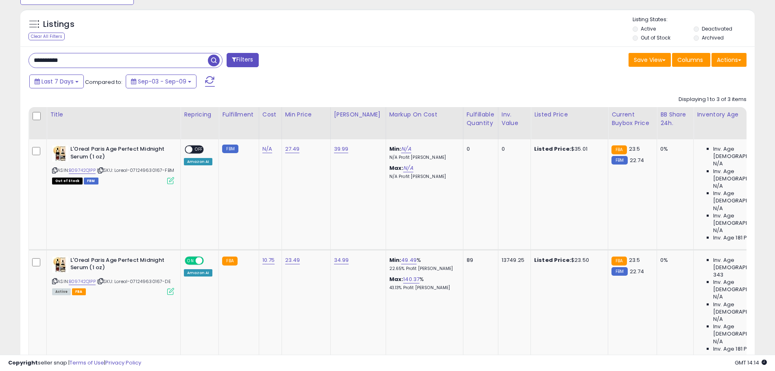 The width and height of the screenshot is (775, 371). Describe the element at coordinates (306, 114) in the screenshot. I see `div: Min Price` at that location.